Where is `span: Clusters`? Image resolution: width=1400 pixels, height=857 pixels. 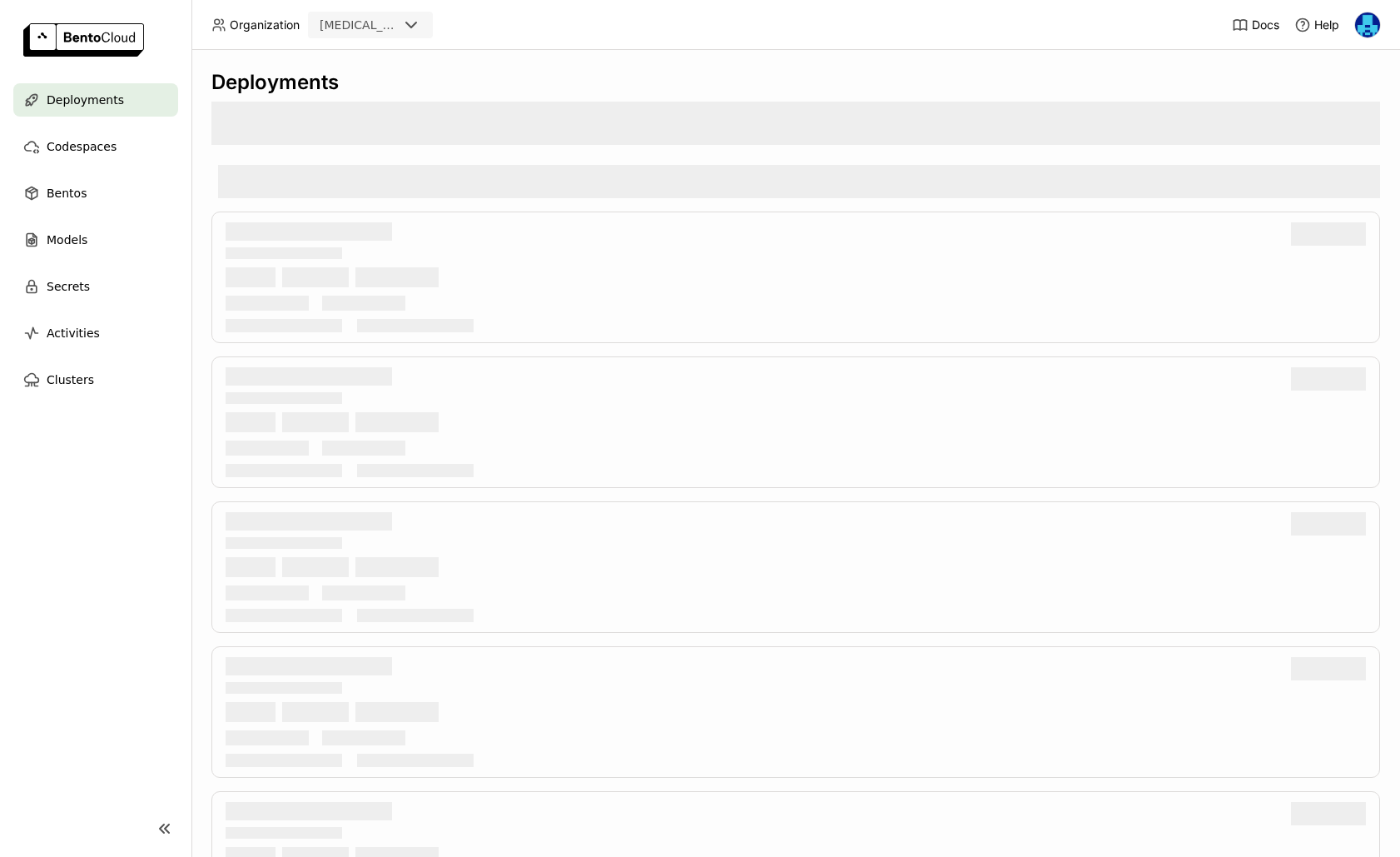
span: Clusters is located at coordinates (70, 380).